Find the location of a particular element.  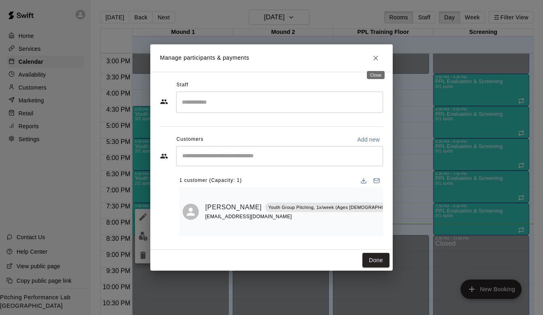

svg: Customers is located at coordinates (164, 156).